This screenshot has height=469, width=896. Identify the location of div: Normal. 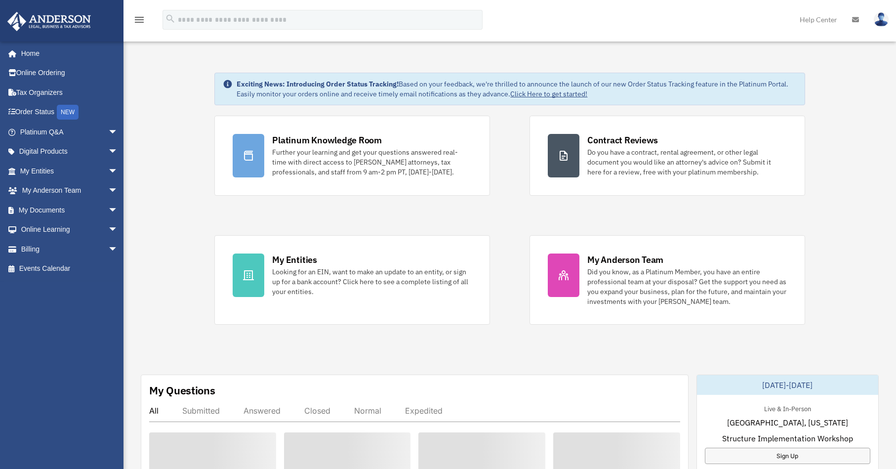
(368, 411).